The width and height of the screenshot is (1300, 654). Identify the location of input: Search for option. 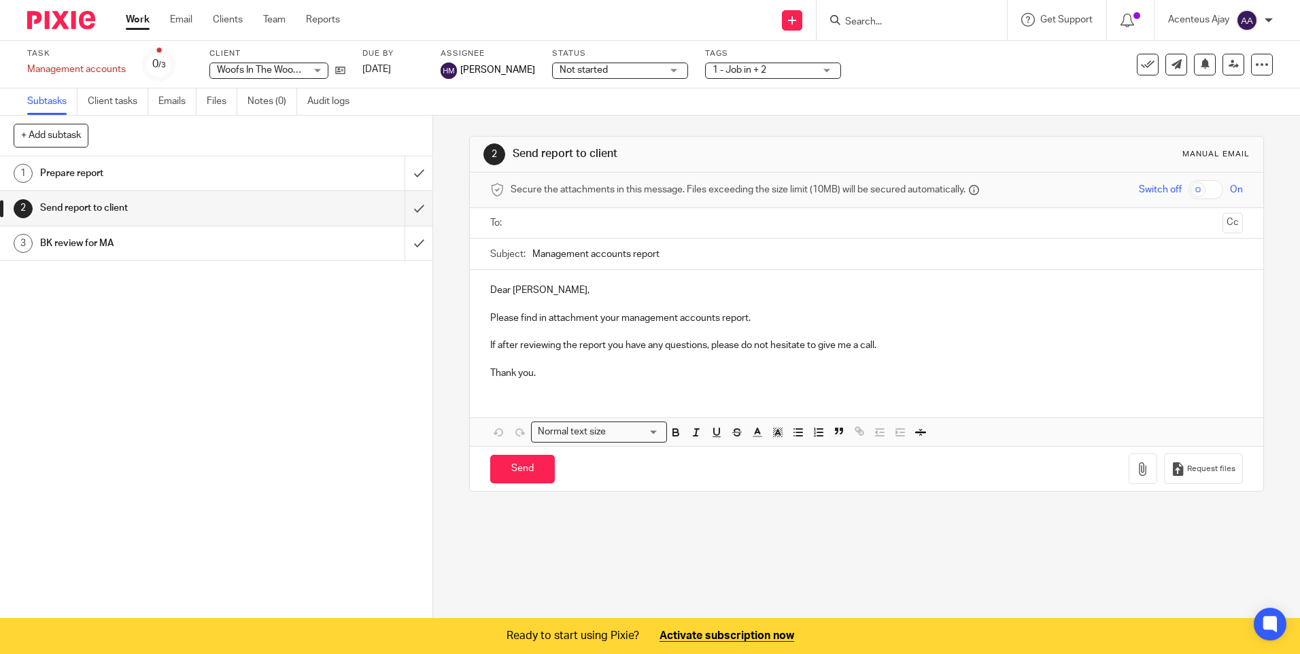
(634, 432).